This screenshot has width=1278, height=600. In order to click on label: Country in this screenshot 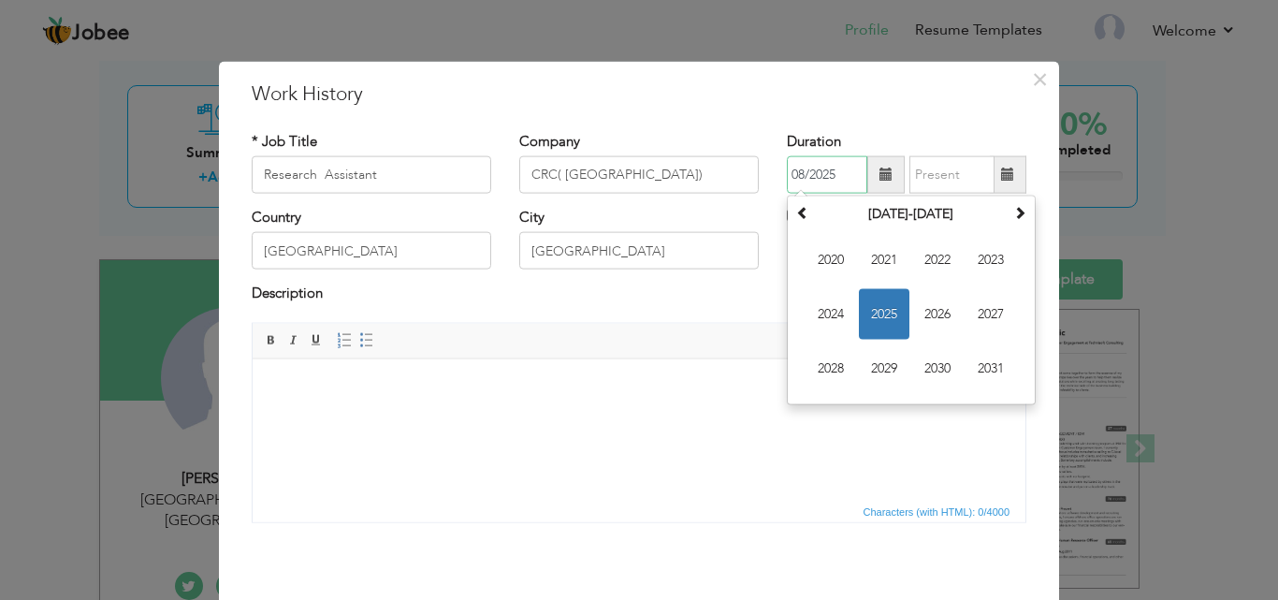, I will do `click(276, 217)`.